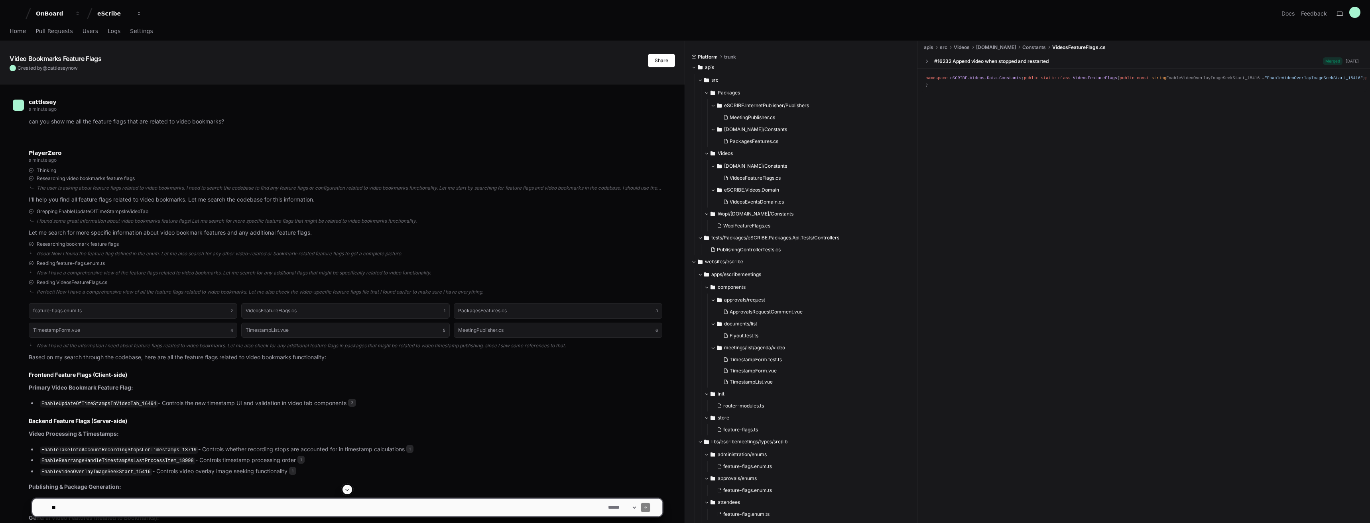 The height and width of the screenshot is (523, 1370). What do you see at coordinates (54, 31) in the screenshot?
I see `a: Pull Requests` at bounding box center [54, 31].